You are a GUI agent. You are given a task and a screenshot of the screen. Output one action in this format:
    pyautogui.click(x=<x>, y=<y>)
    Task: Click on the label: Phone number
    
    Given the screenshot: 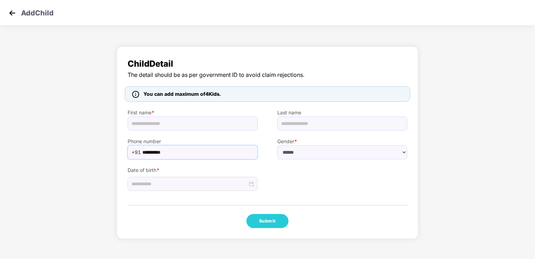 What is the action you would take?
    pyautogui.click(x=192, y=141)
    